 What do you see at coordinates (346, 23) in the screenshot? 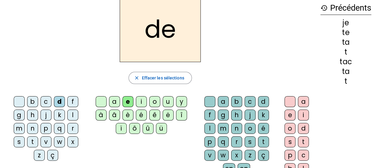
I see `div: je` at bounding box center [346, 23].